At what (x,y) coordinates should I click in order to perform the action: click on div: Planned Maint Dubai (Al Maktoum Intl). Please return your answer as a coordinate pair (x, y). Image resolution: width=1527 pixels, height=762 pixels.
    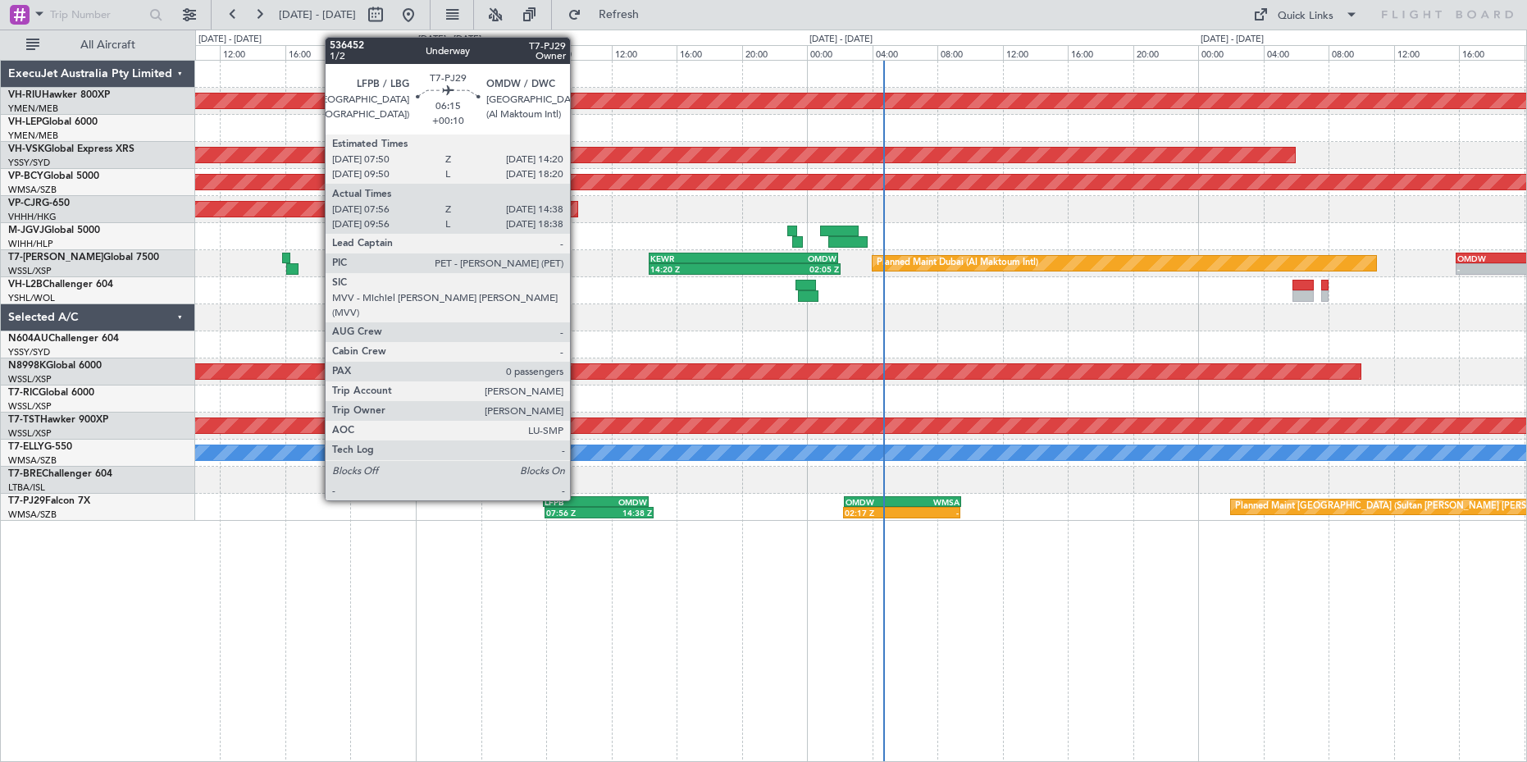
    Looking at the image, I should click on (957, 263).